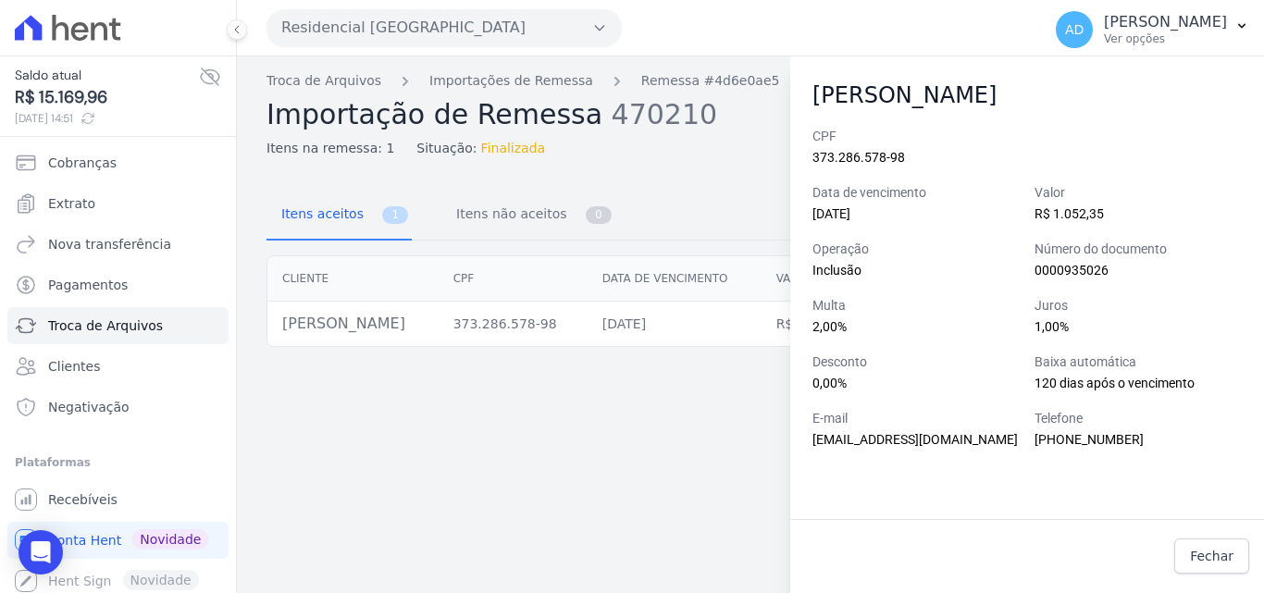 This screenshot has height=593, width=1264. I want to click on label: Desconto, so click(916, 362).